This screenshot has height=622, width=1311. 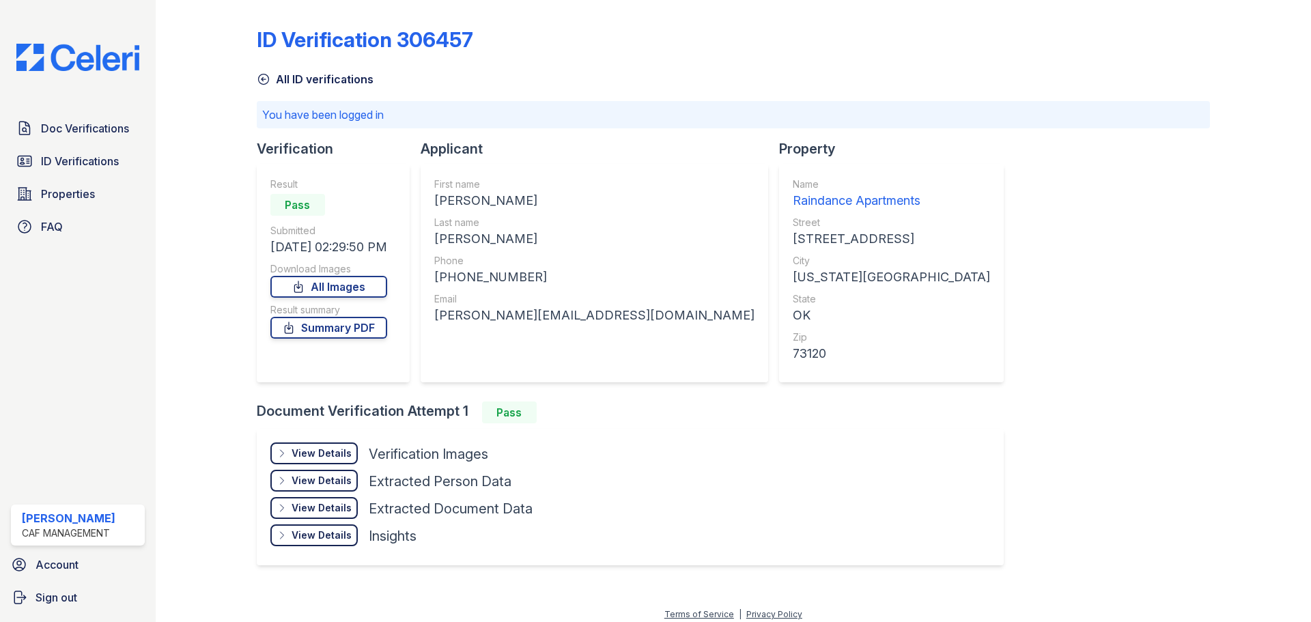 What do you see at coordinates (699, 614) in the screenshot?
I see `a: Terms of Service` at bounding box center [699, 614].